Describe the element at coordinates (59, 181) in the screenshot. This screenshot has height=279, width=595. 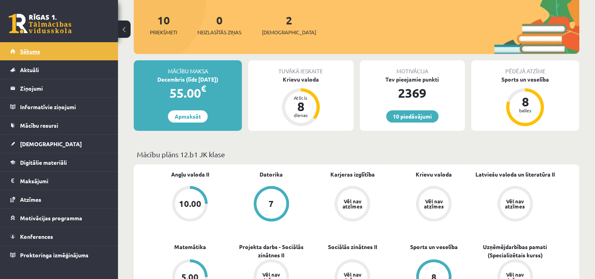
I see `a: Maksājumi` at that location.